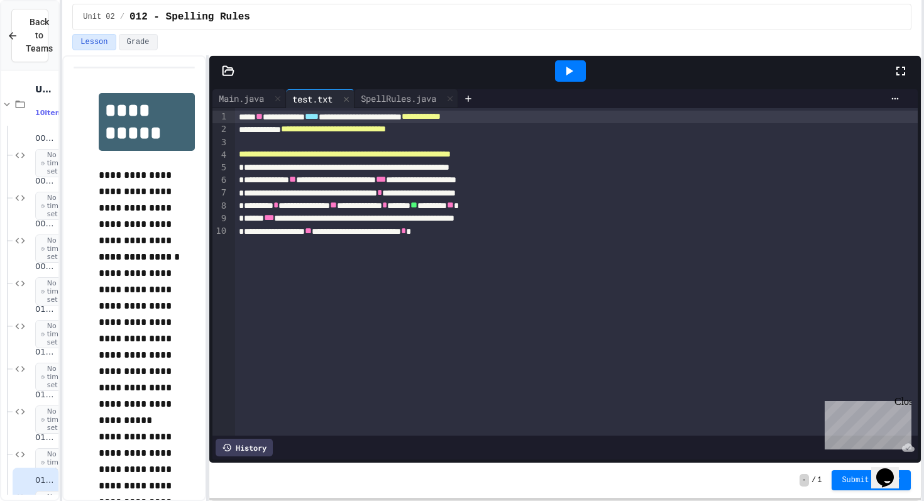  I want to click on div: 5, so click(220, 168).